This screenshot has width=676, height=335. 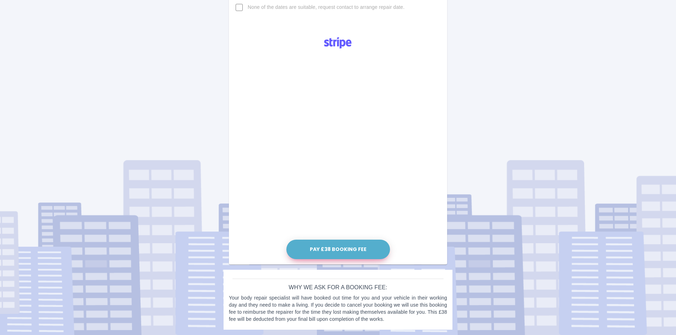 I want to click on span: None of the dates are suitable, request contact to arrange repair date., so click(x=326, y=7).